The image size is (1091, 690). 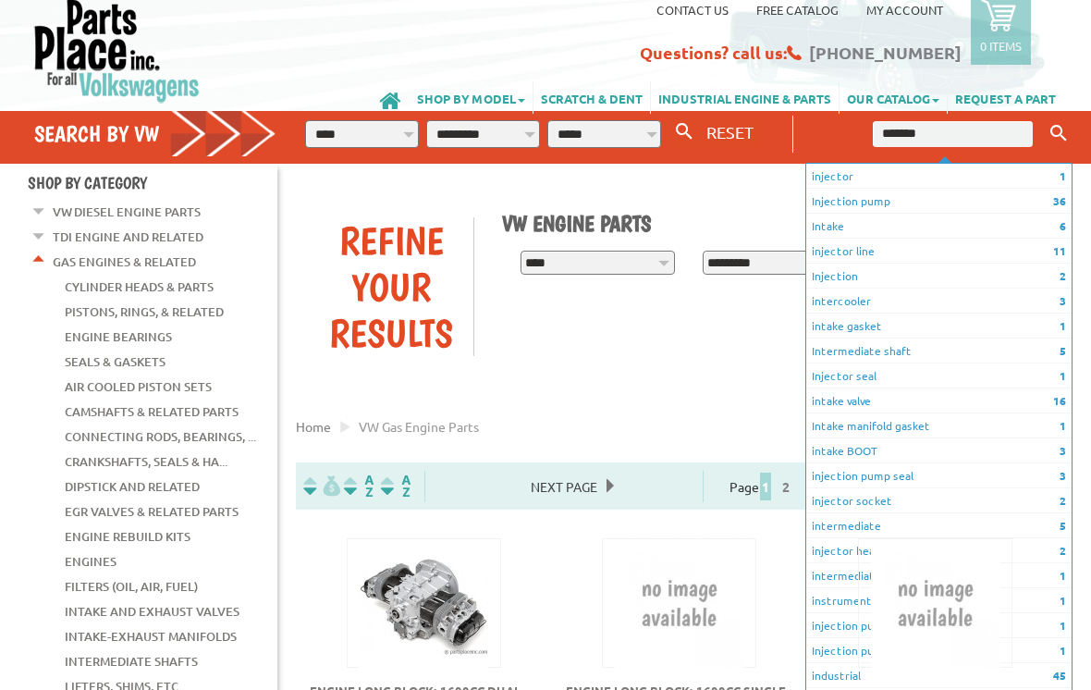 I want to click on a: Intake-Exhaust Manifolds, so click(x=151, y=636).